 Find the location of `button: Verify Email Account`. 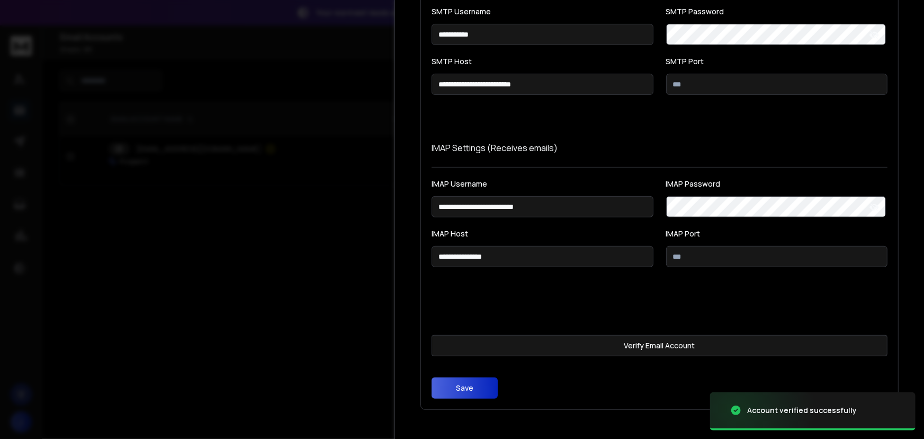

button: Verify Email Account is located at coordinates (660, 345).